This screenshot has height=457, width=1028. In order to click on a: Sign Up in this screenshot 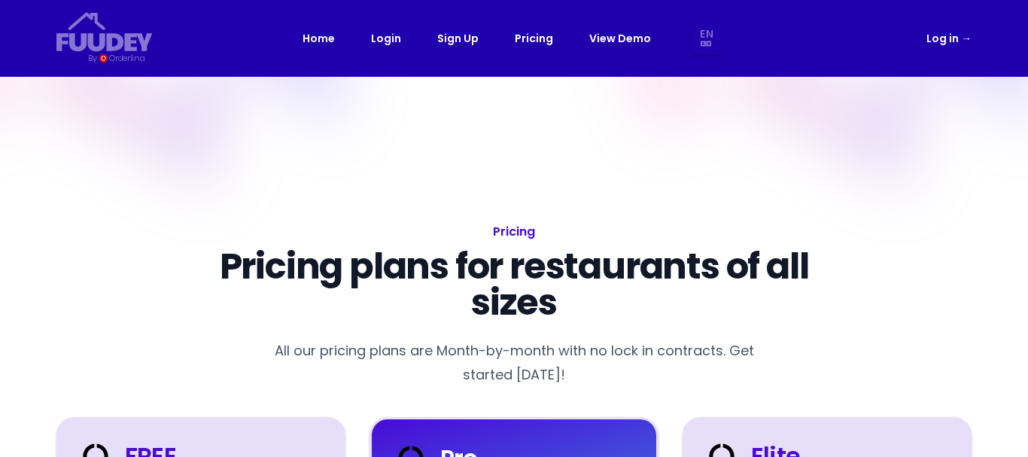, I will do `click(458, 38)`.